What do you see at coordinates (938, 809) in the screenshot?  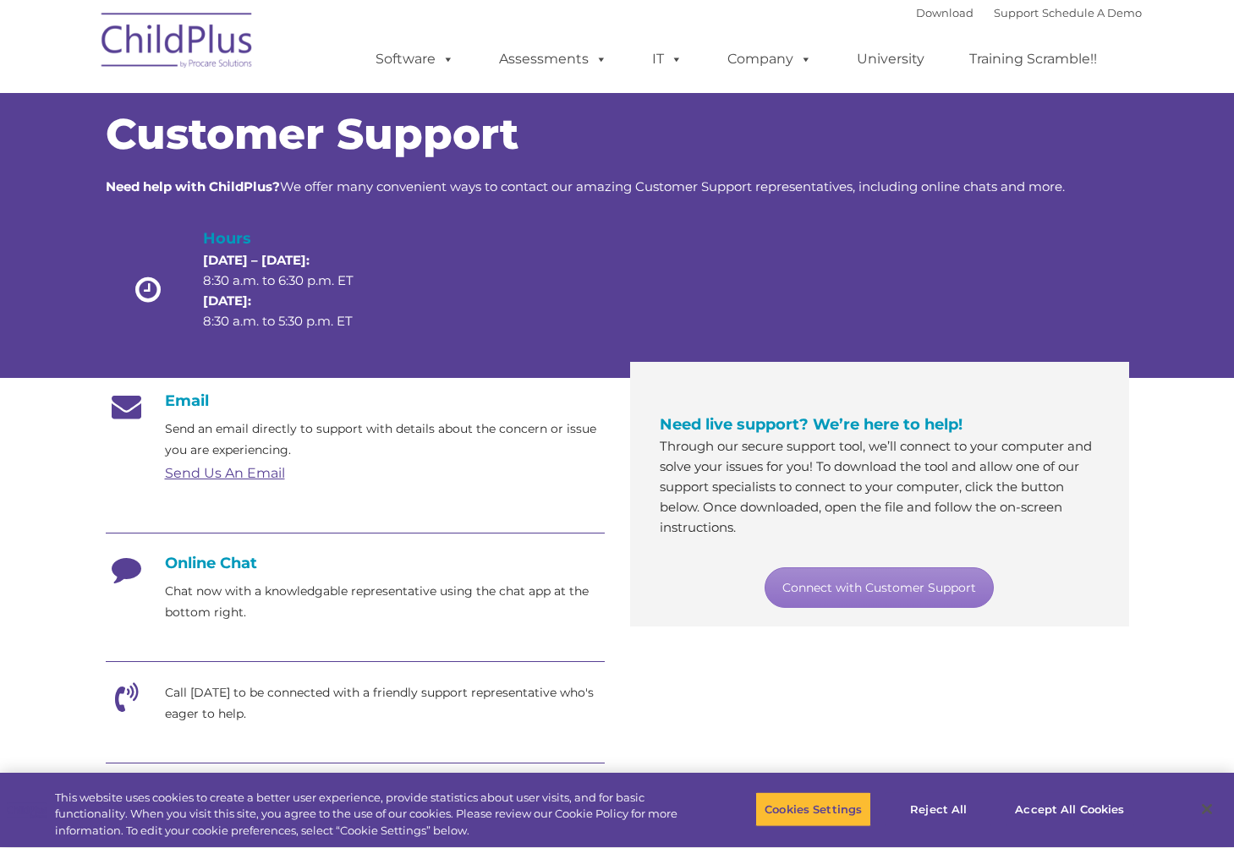 I see `button: Reject All` at bounding box center [938, 809].